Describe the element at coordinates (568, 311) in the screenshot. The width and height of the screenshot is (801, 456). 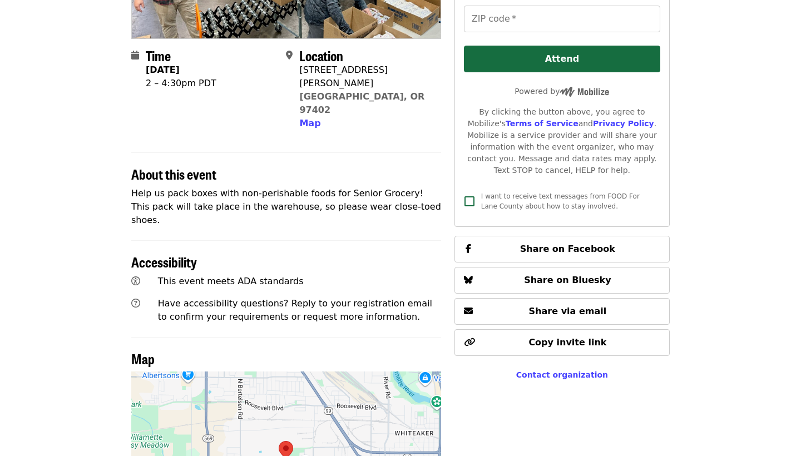
I see `span: Share via email` at that location.